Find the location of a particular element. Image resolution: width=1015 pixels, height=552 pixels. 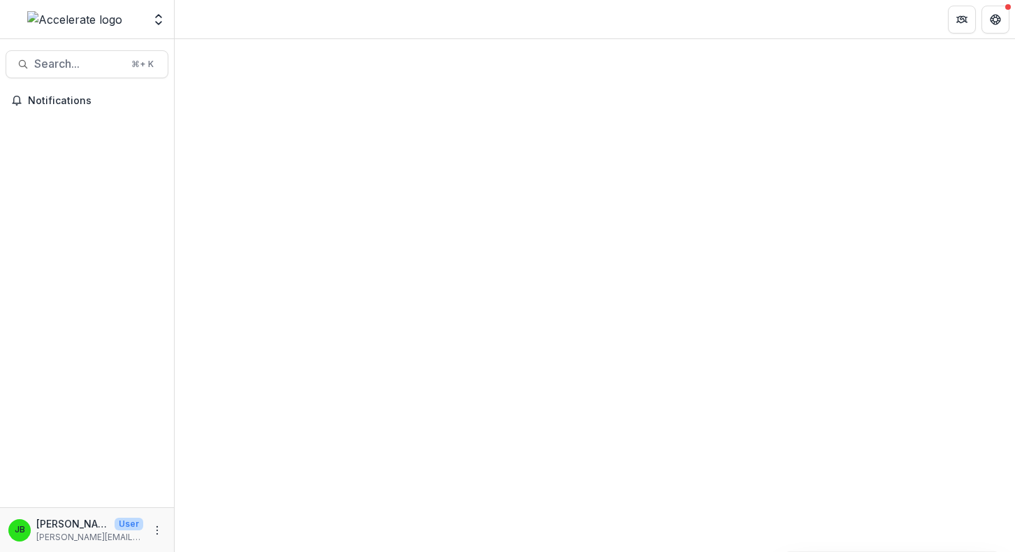

button: Notifications is located at coordinates (87, 101).